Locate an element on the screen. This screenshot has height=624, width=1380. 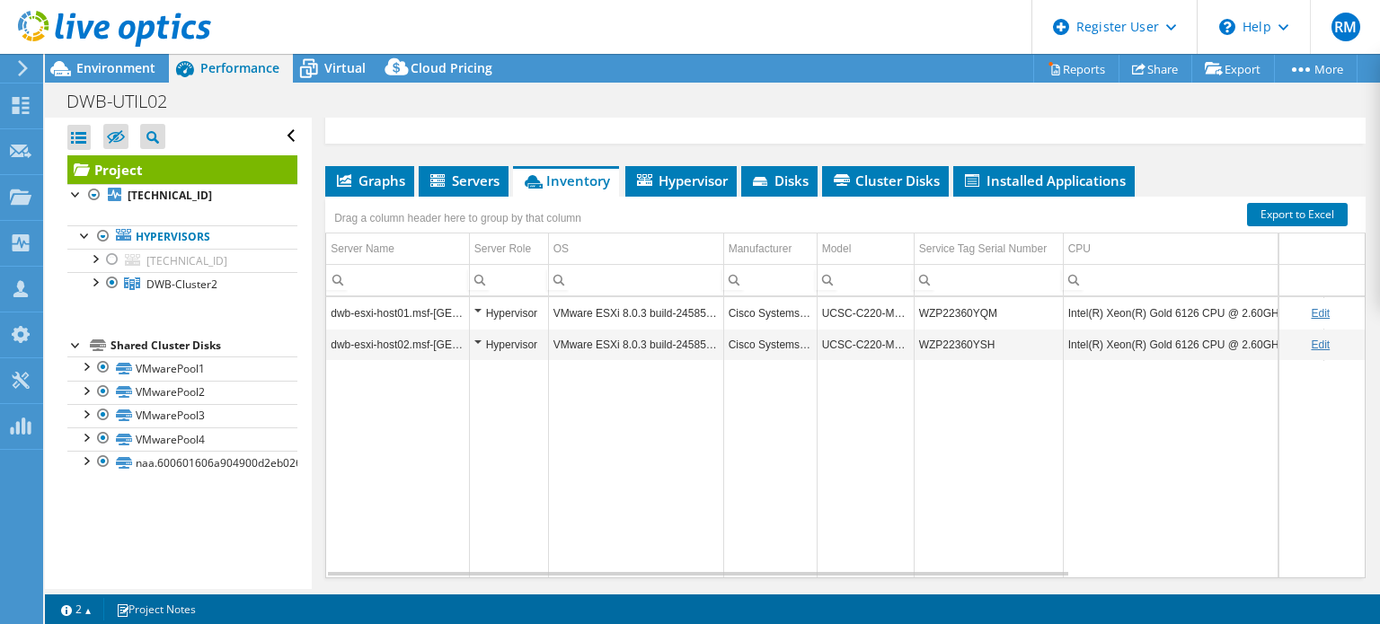
span: Hypervisor is located at coordinates (681, 181).